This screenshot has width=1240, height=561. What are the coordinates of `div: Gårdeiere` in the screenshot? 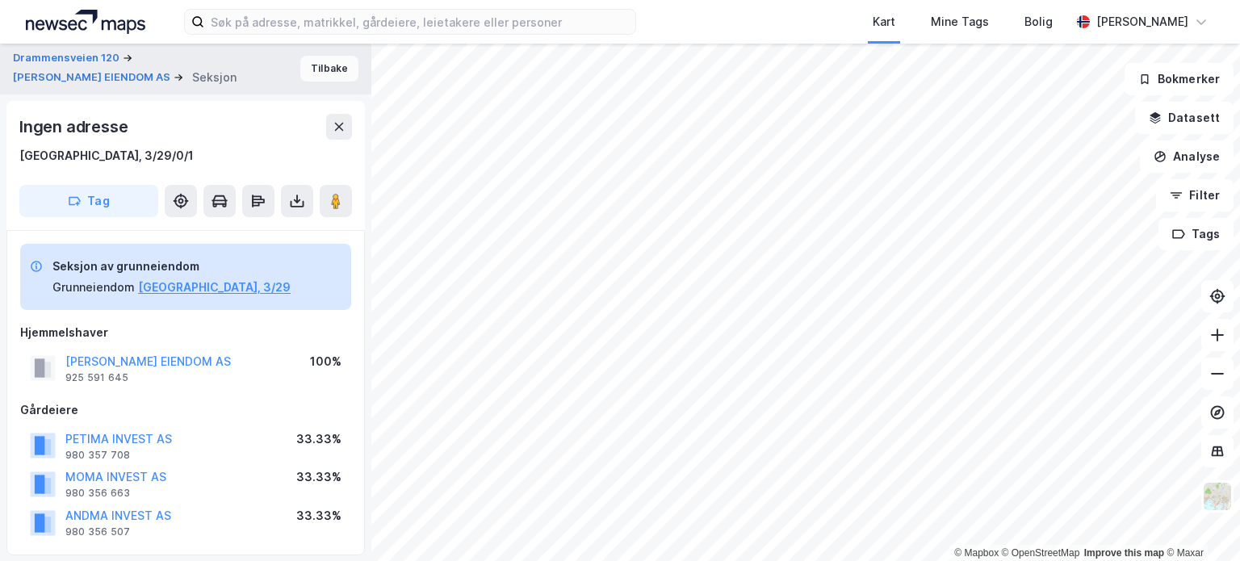 It's located at (186, 410).